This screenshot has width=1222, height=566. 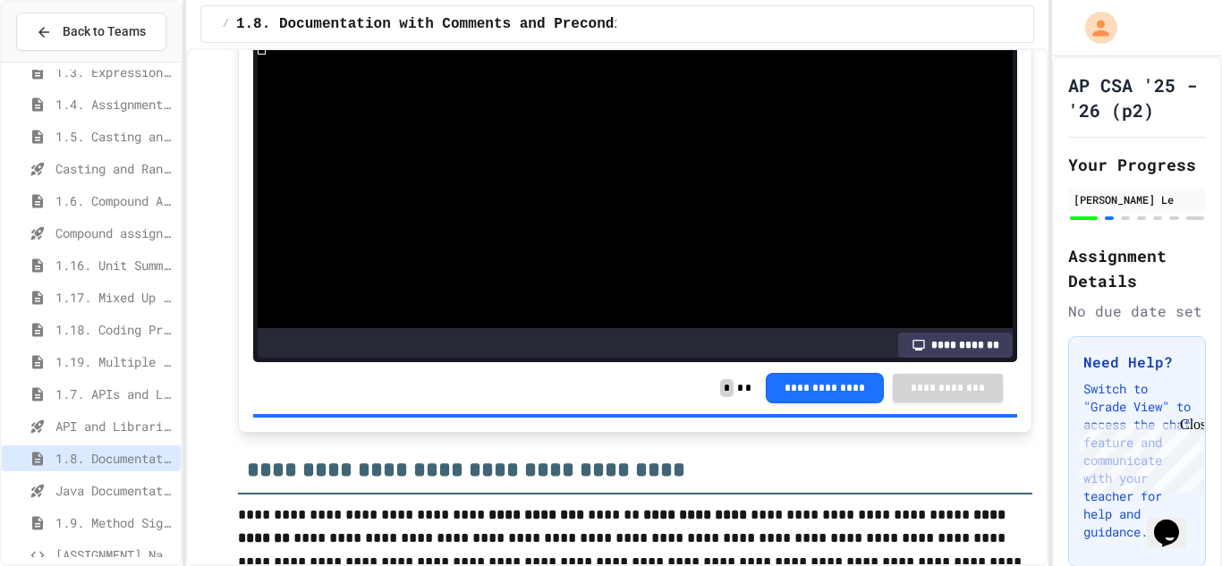 I want to click on p: Switch to "Grade View" to access the chat feature and communicate with your teacher for help and ..., so click(x=1137, y=461).